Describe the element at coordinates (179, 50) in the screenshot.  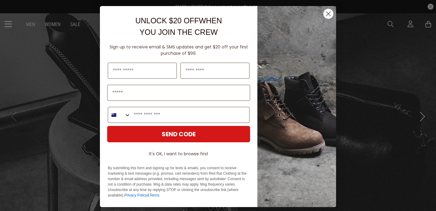
I see `span: Sign up to receive email & SMS updates and get $20 off your first purchase of $99.` at that location.